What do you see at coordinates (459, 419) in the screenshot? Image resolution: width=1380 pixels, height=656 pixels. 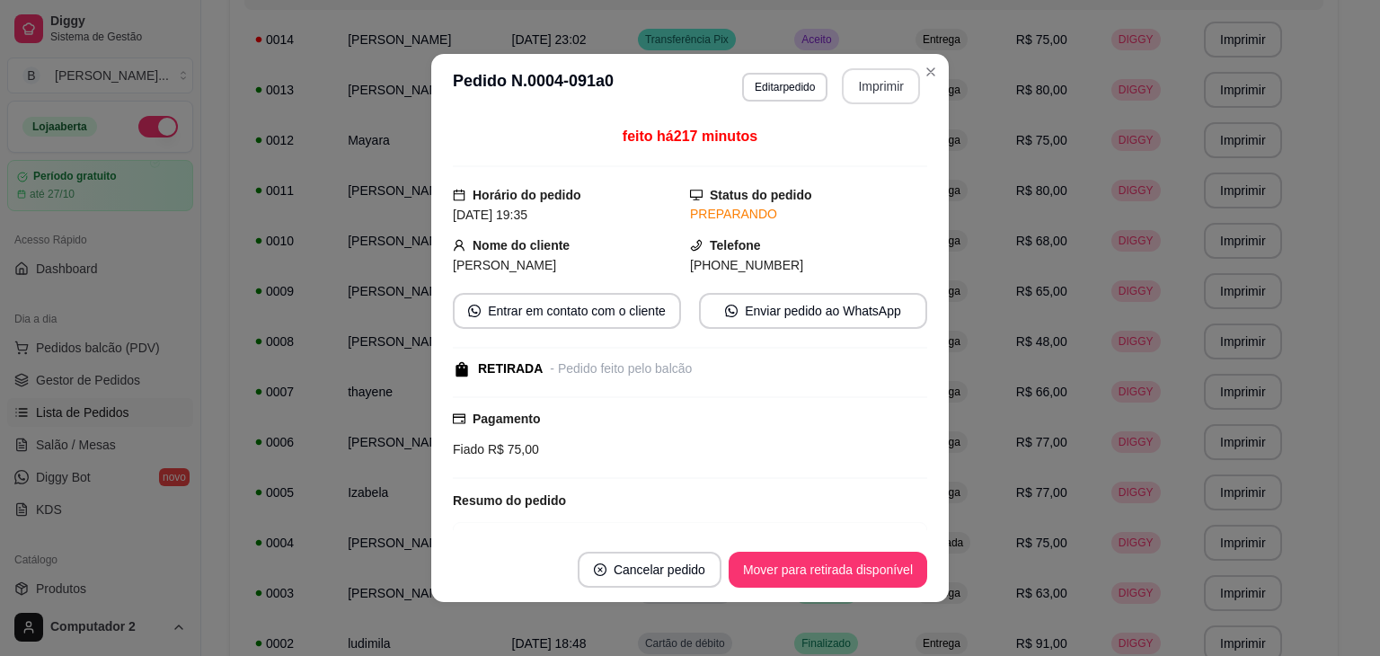 I see `span: credit-card` at bounding box center [459, 419].